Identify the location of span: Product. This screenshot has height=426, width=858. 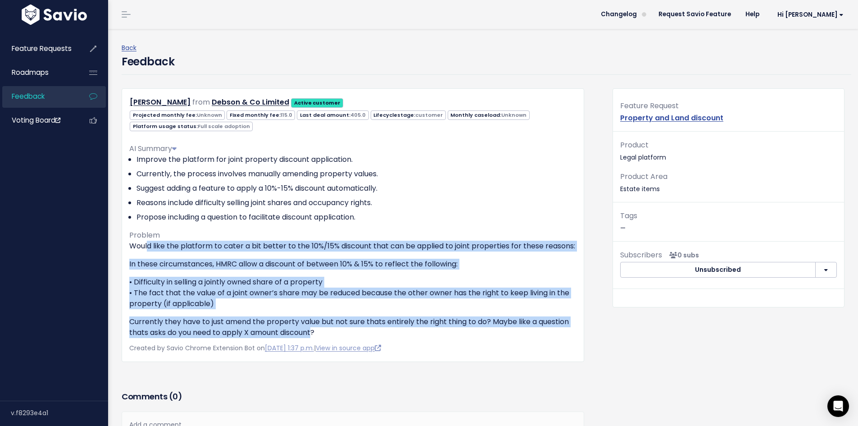
(634, 145).